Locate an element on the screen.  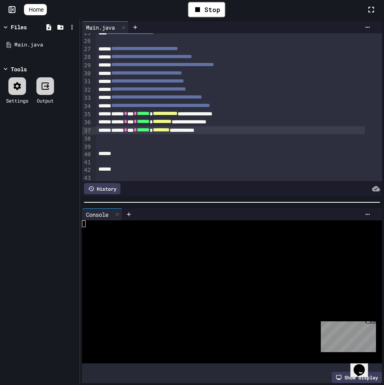
div: Tools is located at coordinates (19, 69).